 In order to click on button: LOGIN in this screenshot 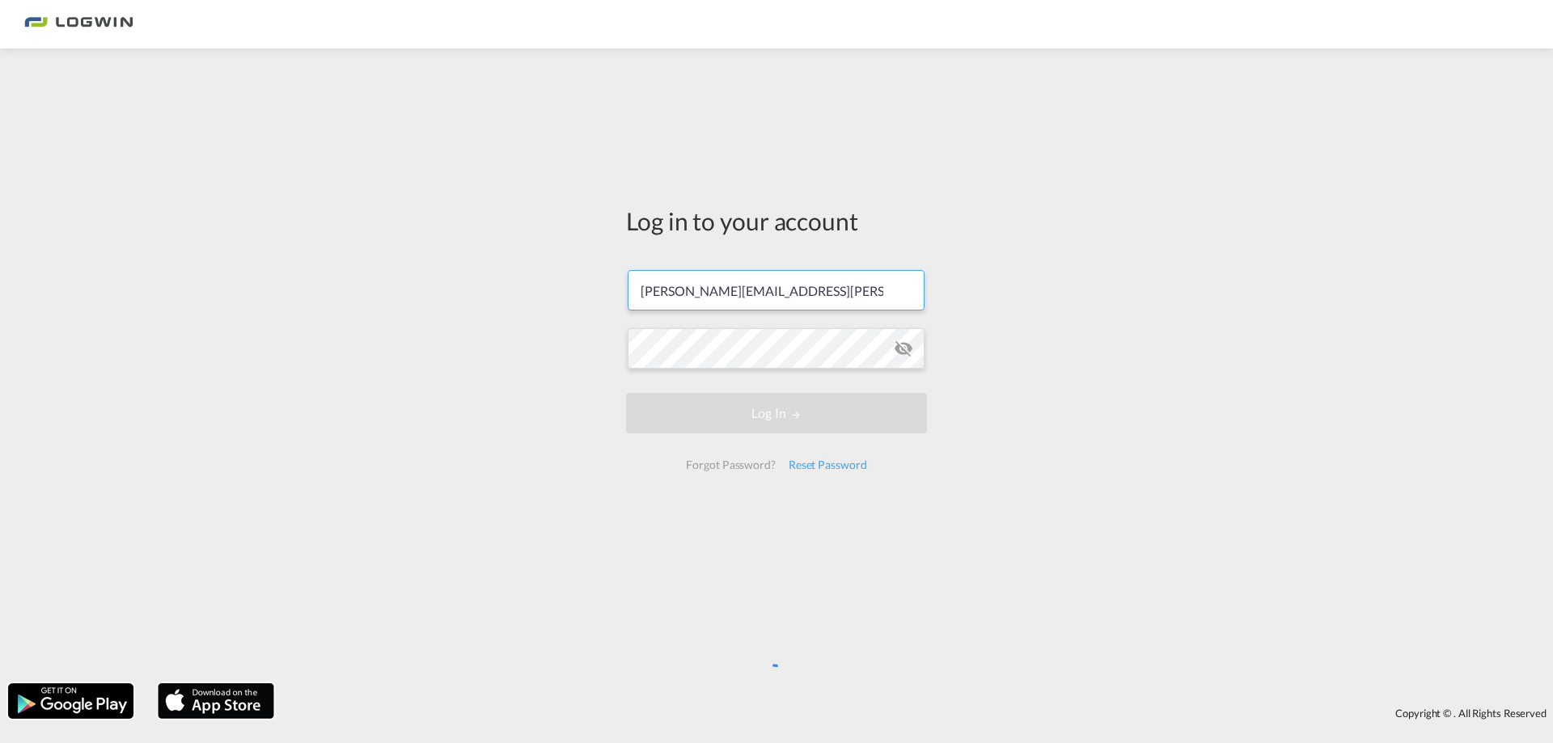, I will do `click(776, 413)`.